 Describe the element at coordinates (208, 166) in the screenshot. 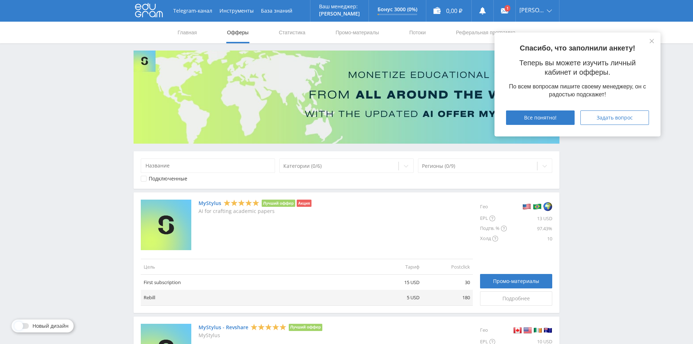

I see `input: Название` at that location.